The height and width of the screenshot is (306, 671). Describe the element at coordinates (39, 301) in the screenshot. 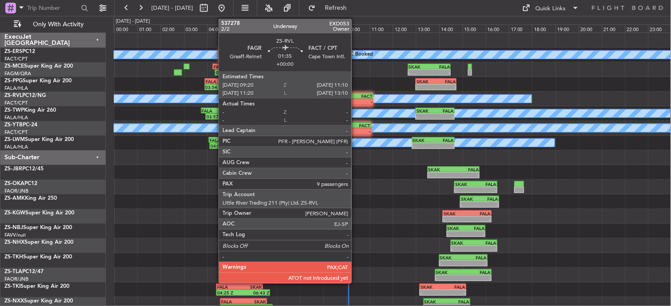

I see `a: ZS-NXXSuper King Air 200` at that location.